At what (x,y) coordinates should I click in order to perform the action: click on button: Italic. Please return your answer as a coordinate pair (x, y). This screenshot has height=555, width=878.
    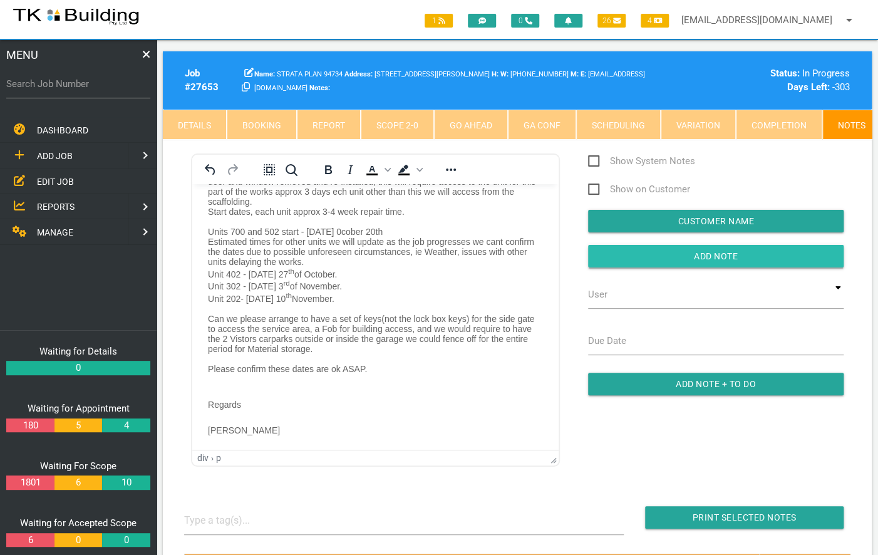
    Looking at the image, I should click on (350, 170).